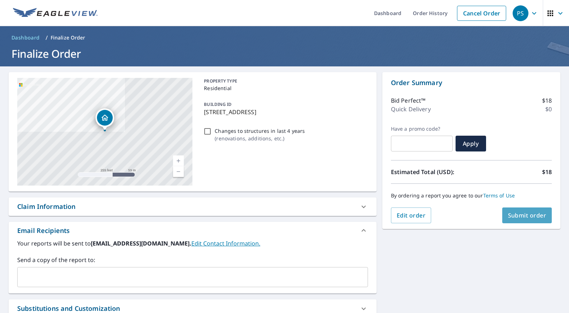  Describe the element at coordinates (179, 161) in the screenshot. I see `a: Current Level 17, Zoom In` at that location.